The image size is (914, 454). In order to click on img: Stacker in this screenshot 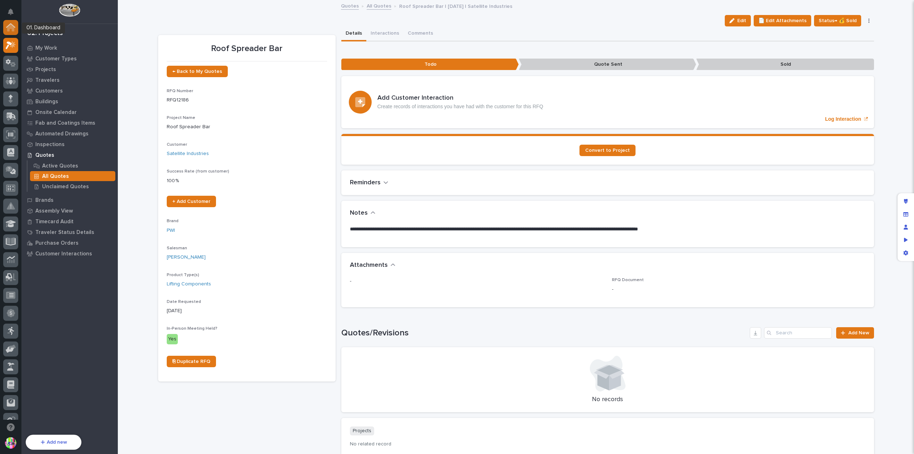, I will do `click(14, 14)`.